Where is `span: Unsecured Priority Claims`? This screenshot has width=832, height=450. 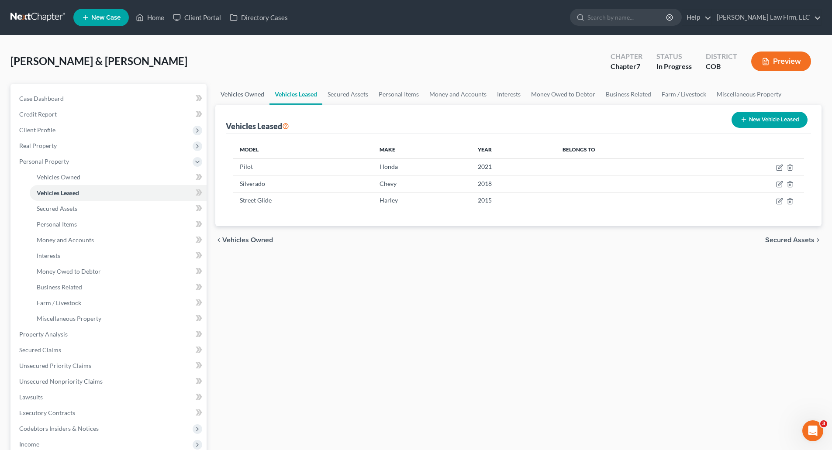
span: Unsecured Priority Claims is located at coordinates (55, 366).